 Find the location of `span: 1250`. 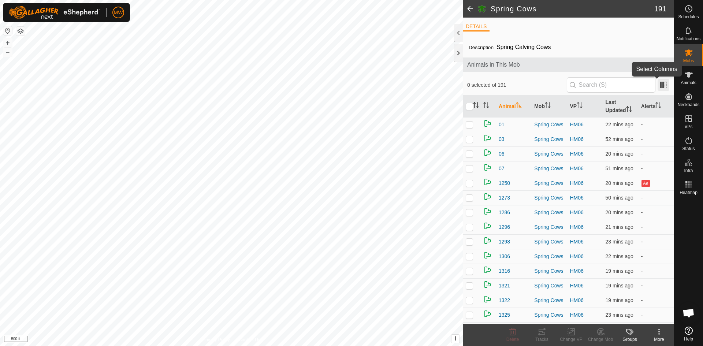

span: 1250 is located at coordinates (504, 183).